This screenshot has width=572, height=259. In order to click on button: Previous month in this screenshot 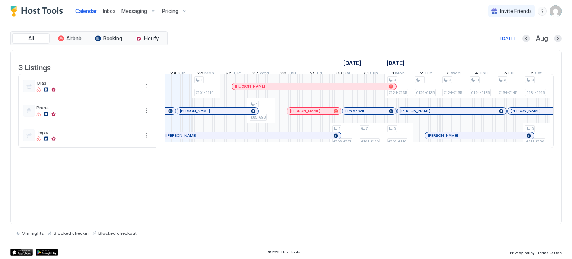, I will do `click(526, 38)`.